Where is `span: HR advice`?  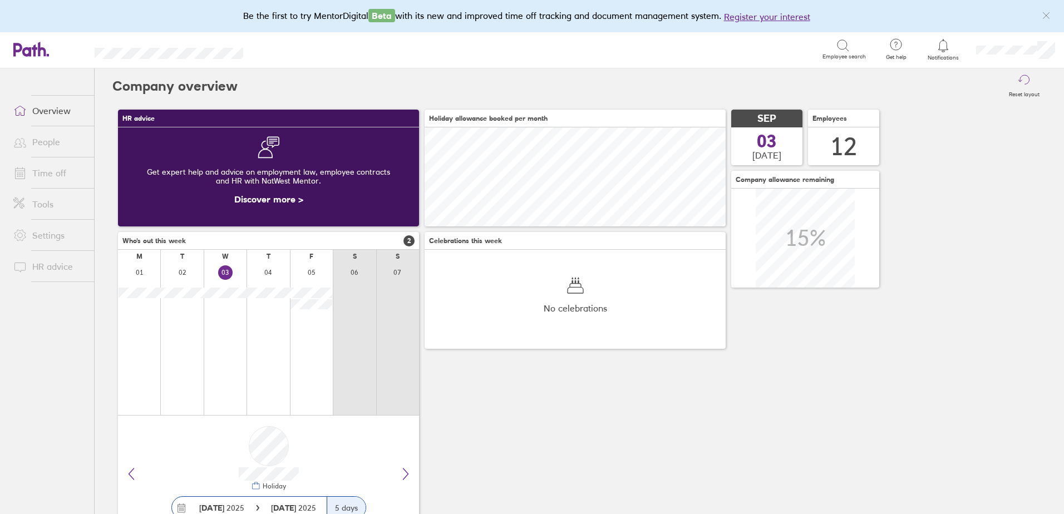 span: HR advice is located at coordinates (139, 119).